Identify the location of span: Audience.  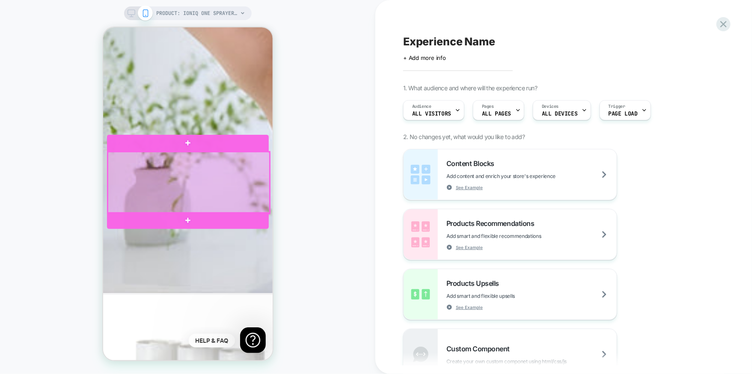
(422, 107).